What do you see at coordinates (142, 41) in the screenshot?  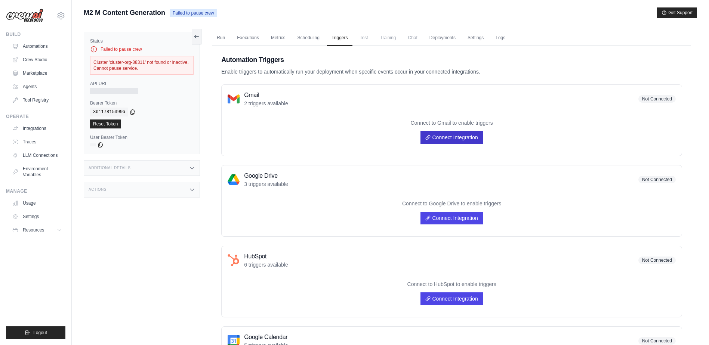 I see `label: Status` at bounding box center [142, 41].